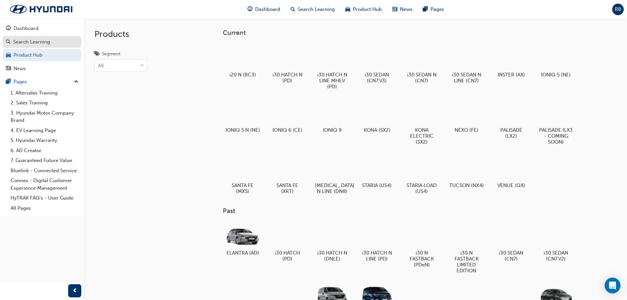  I want to click on a: ELANTRA (AD), so click(243, 239).